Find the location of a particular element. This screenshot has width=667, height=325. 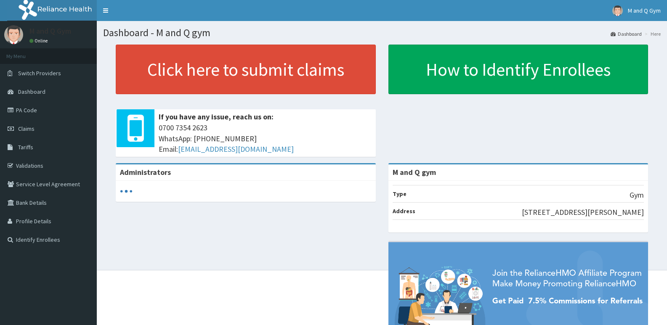

span: Claims is located at coordinates (26, 129).